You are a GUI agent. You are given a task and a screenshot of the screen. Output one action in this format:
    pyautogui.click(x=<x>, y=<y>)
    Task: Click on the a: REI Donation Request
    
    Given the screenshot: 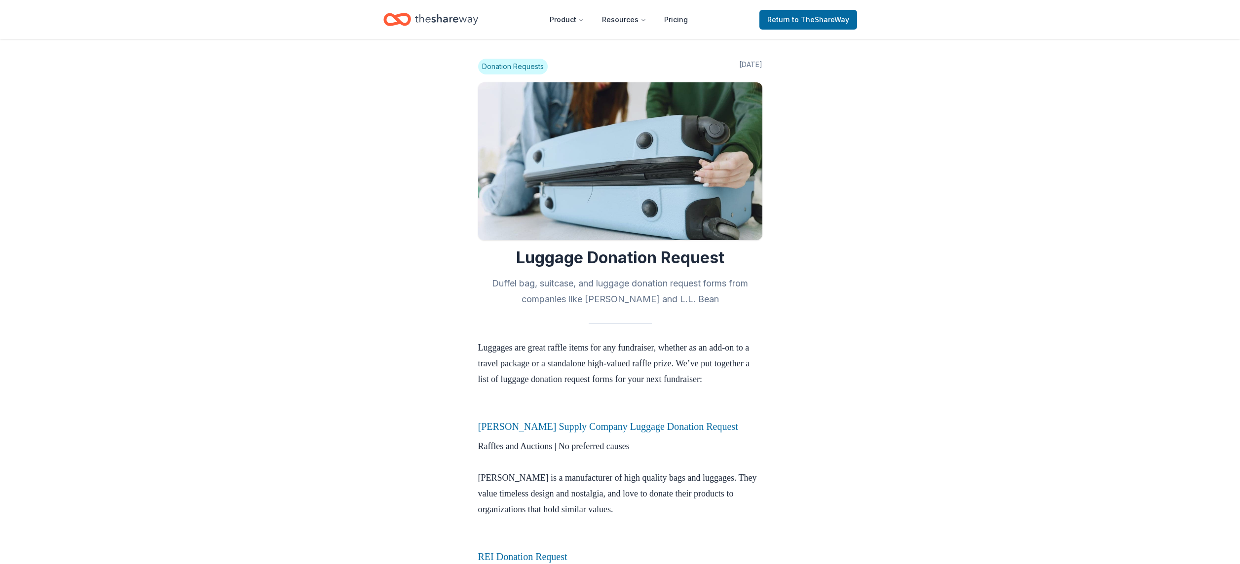 What is the action you would take?
    pyautogui.click(x=522, y=557)
    